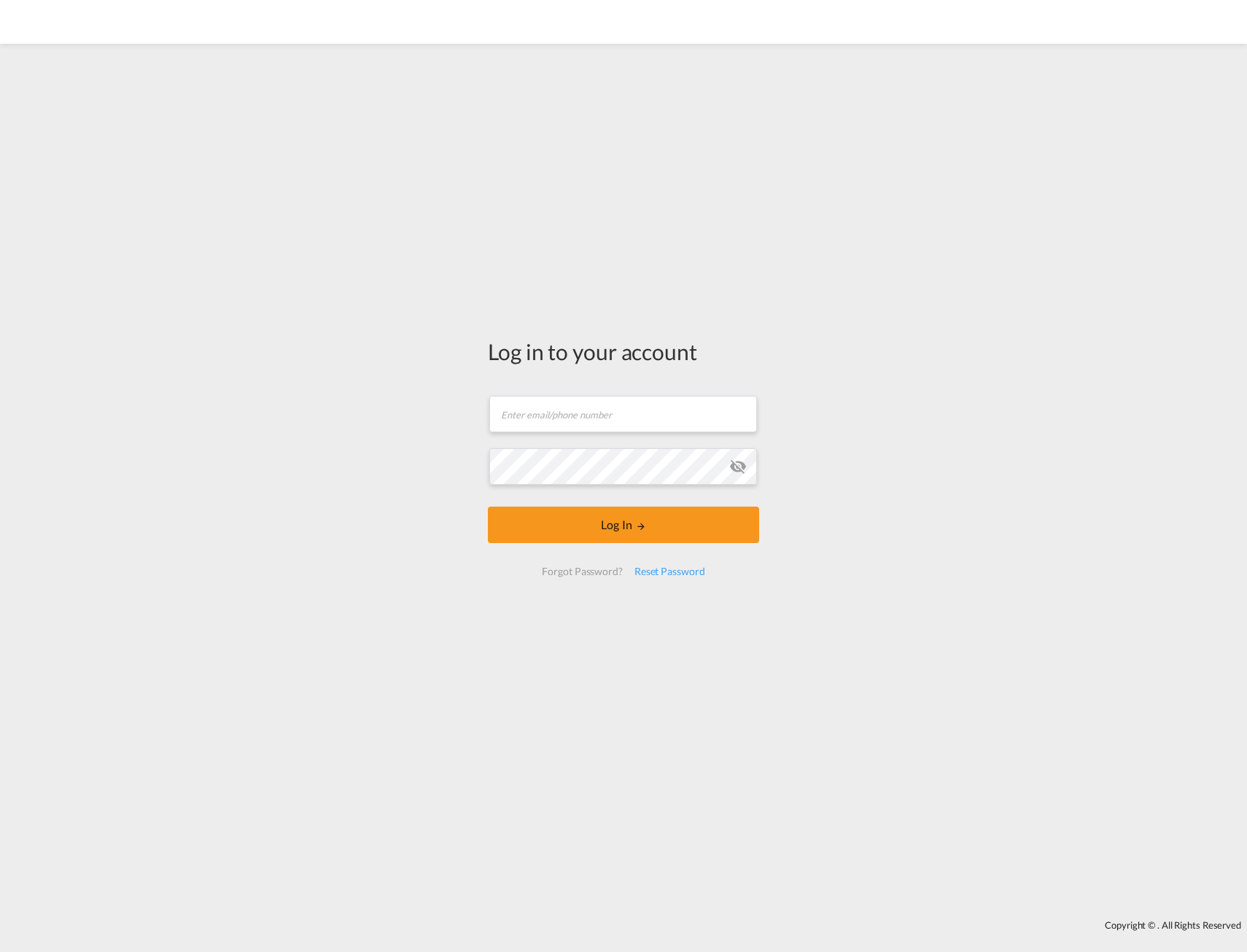 This screenshot has width=1247, height=952. What do you see at coordinates (623, 414) in the screenshot?
I see `input: Enter email/phone number` at bounding box center [623, 414].